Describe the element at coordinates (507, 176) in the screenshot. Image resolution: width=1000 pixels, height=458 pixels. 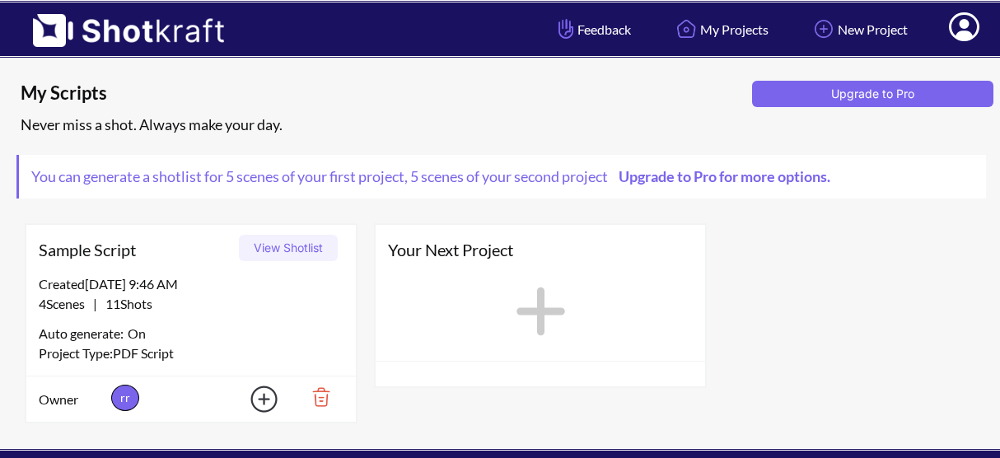
I see `span: 5 scenes of your second project` at that location.